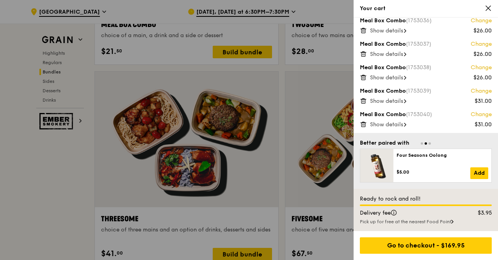  What do you see at coordinates (426, 221) in the screenshot?
I see `div: Pick up for free at the nearest Food Point` at bounding box center [426, 221].